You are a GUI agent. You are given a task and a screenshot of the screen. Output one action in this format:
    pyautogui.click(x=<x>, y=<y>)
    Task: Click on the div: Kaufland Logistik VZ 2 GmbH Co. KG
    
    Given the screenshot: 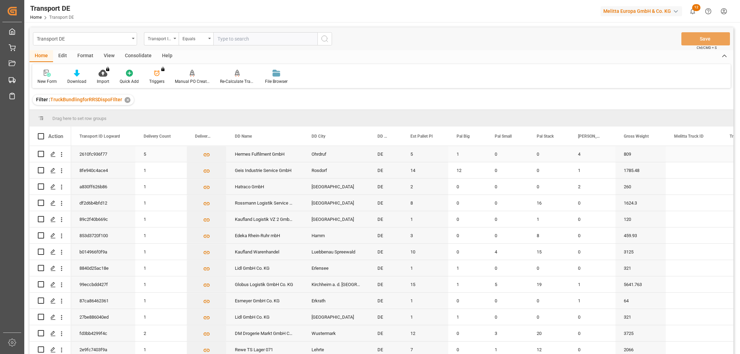 What is the action you would take?
    pyautogui.click(x=265, y=219)
    